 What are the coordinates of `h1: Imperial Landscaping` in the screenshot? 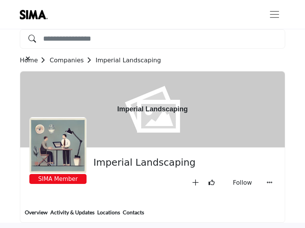 It's located at (152, 110).